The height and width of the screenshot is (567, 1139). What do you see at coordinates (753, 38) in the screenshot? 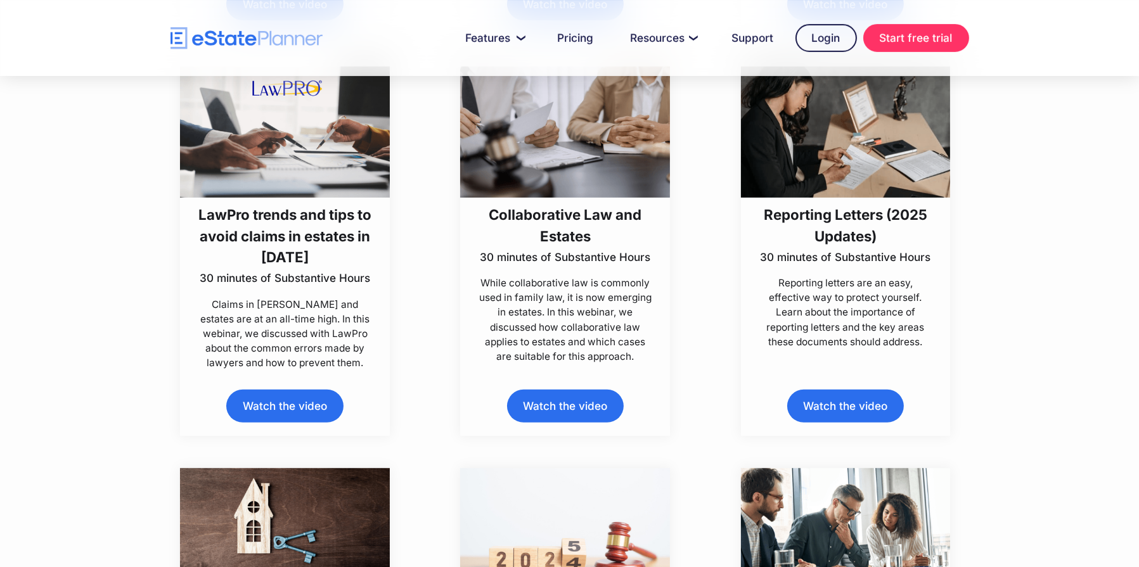
I see `a: Support` at bounding box center [753, 38].